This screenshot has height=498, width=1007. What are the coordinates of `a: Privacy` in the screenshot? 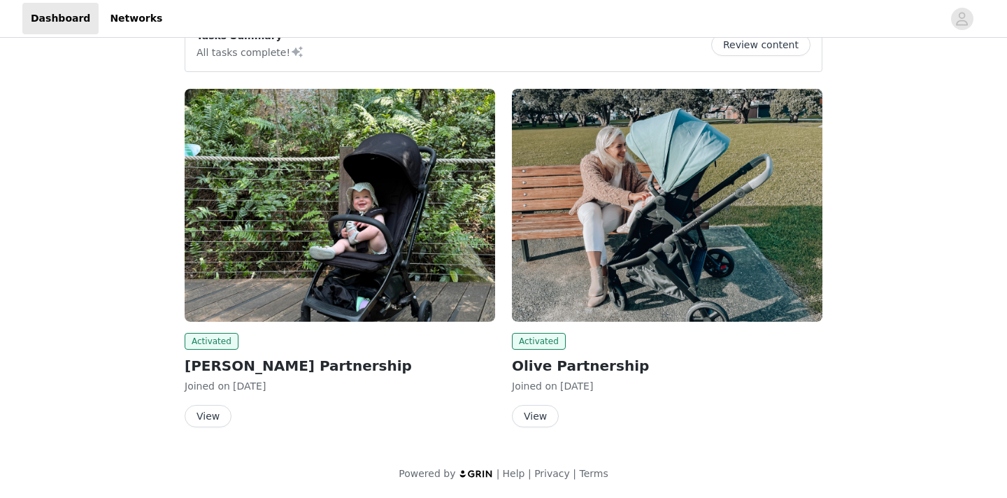 It's located at (552, 473).